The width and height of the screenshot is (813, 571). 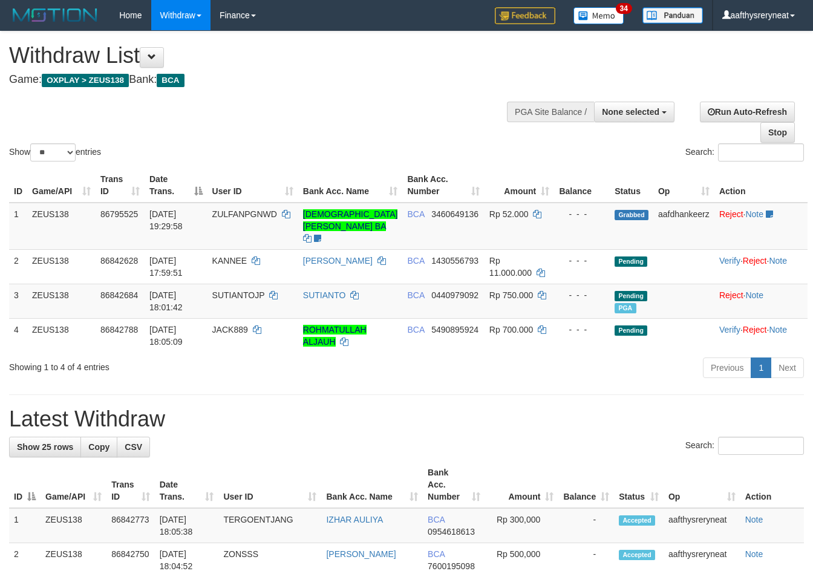 I want to click on td: 2, so click(x=18, y=266).